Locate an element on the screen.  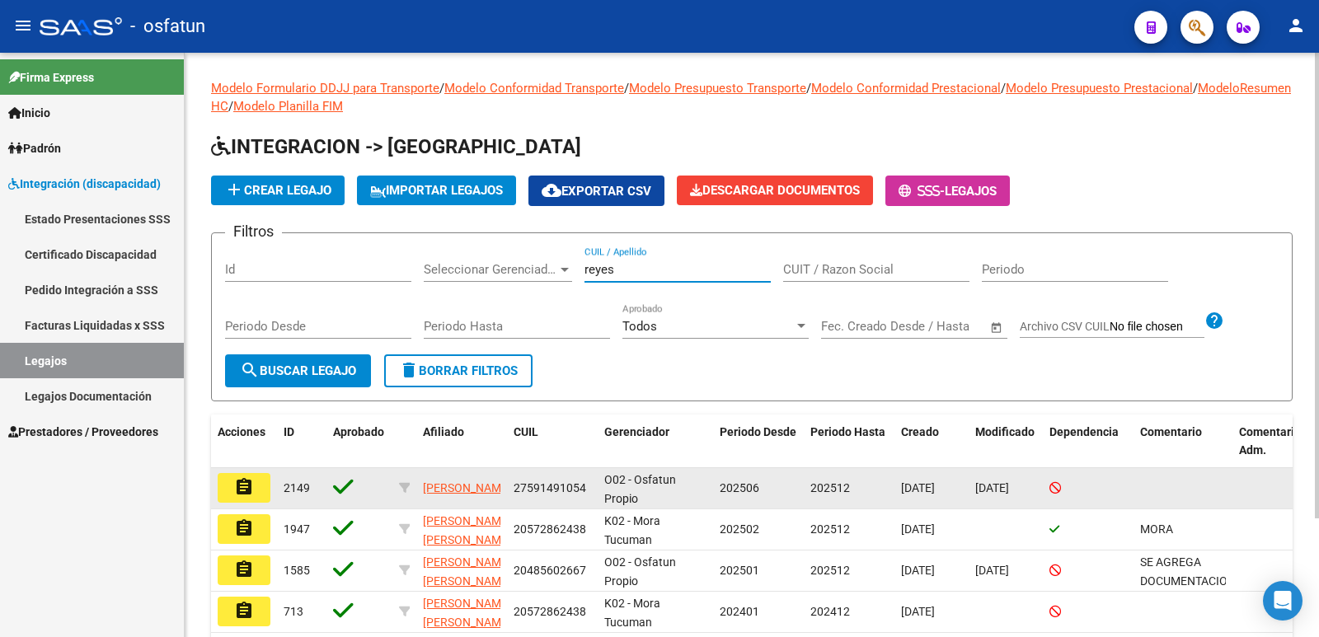
mat-icon: delete is located at coordinates (409, 370).